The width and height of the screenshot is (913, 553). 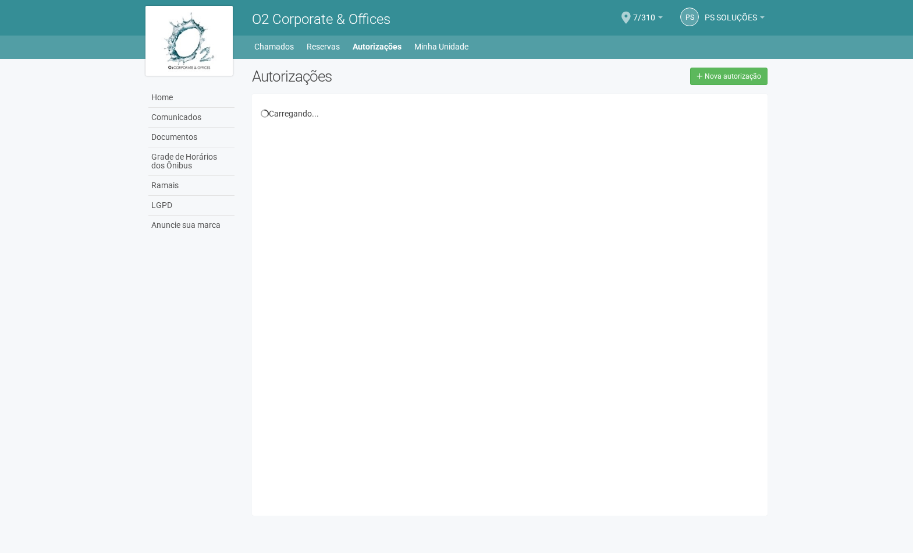 I want to click on a: PS, so click(x=690, y=17).